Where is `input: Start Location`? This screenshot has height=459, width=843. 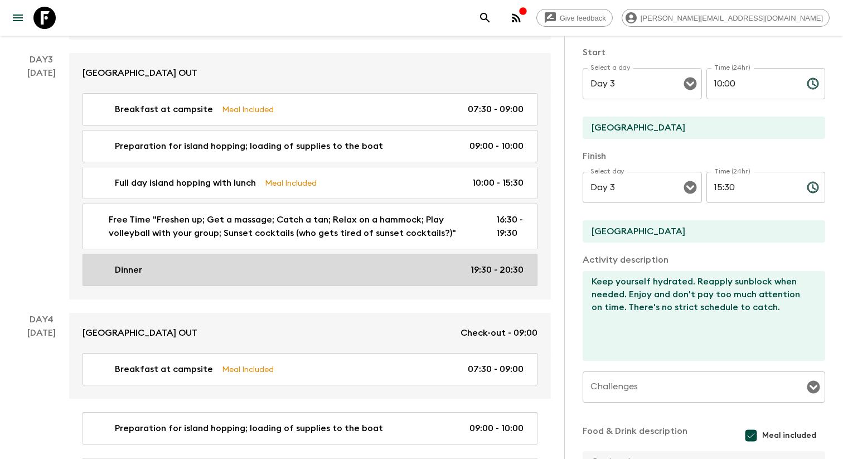
input: Start Location is located at coordinates (699, 128).